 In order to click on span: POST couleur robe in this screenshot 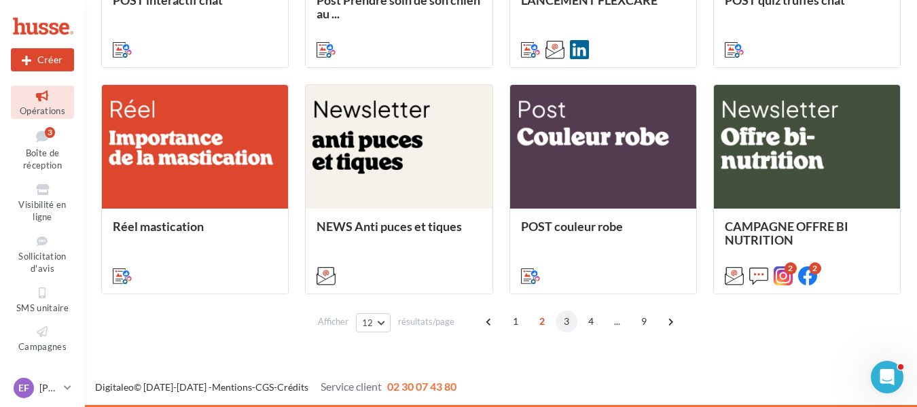, I will do `click(572, 226)`.